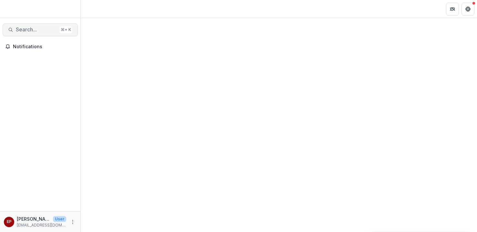 Image resolution: width=477 pixels, height=232 pixels. I want to click on div: esther park, so click(9, 221).